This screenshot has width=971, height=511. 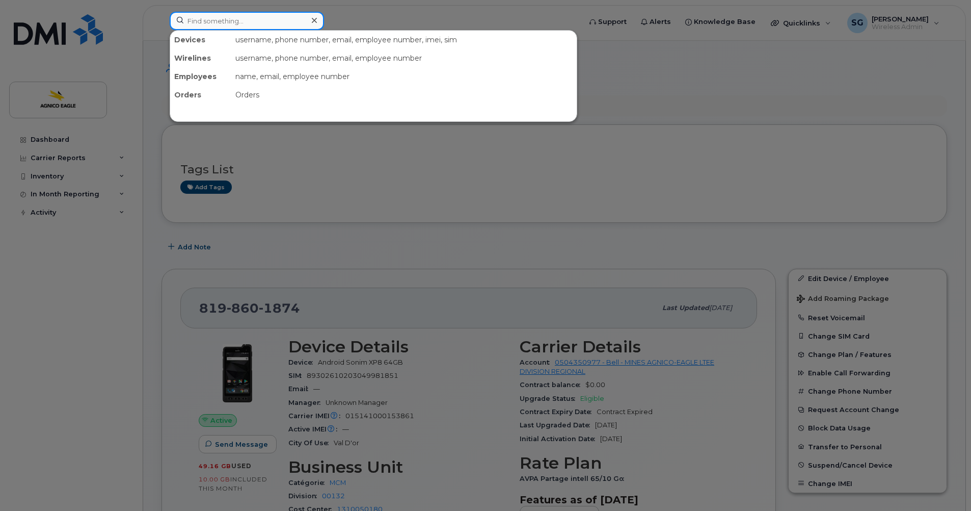 I want to click on div: username, phone number, email, employee number, imei, sim, so click(x=404, y=40).